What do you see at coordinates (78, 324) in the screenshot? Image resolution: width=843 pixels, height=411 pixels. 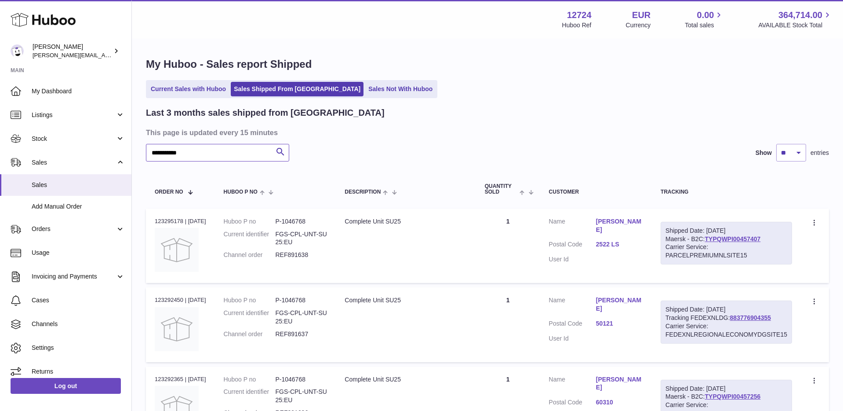 I see `span: Channels` at bounding box center [78, 324].